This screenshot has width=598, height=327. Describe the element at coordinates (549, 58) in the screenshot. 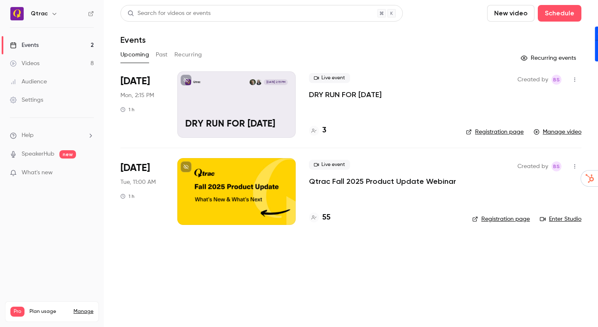

I see `button: Recurring events` at that location.